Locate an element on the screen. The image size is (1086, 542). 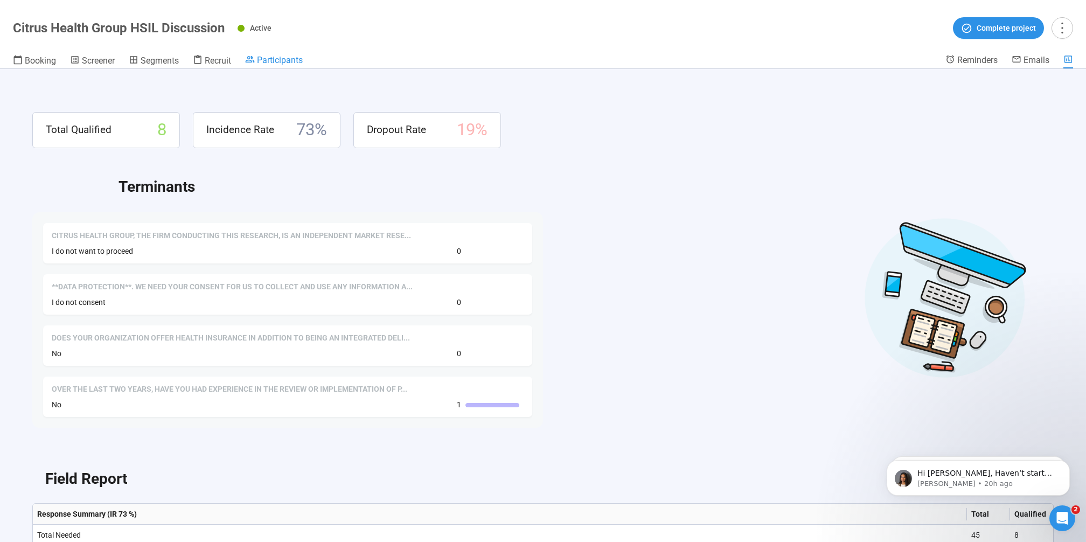
button: more is located at coordinates (1062, 28).